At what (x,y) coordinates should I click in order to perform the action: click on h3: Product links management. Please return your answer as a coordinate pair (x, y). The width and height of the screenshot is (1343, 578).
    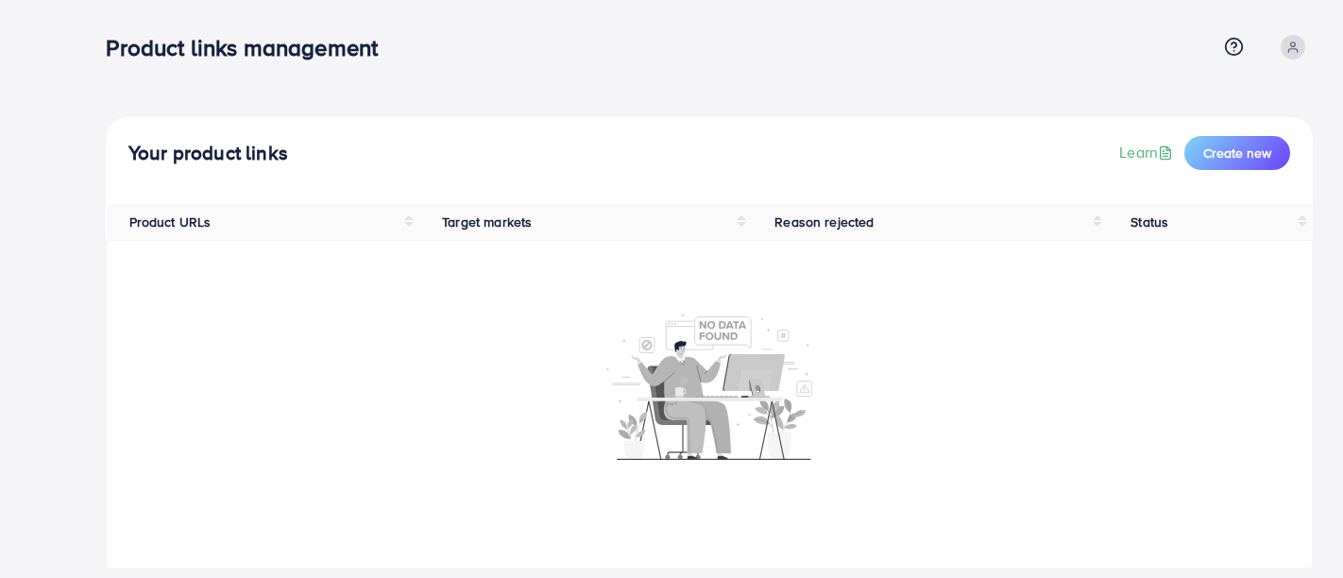
    Looking at the image, I should click on (249, 47).